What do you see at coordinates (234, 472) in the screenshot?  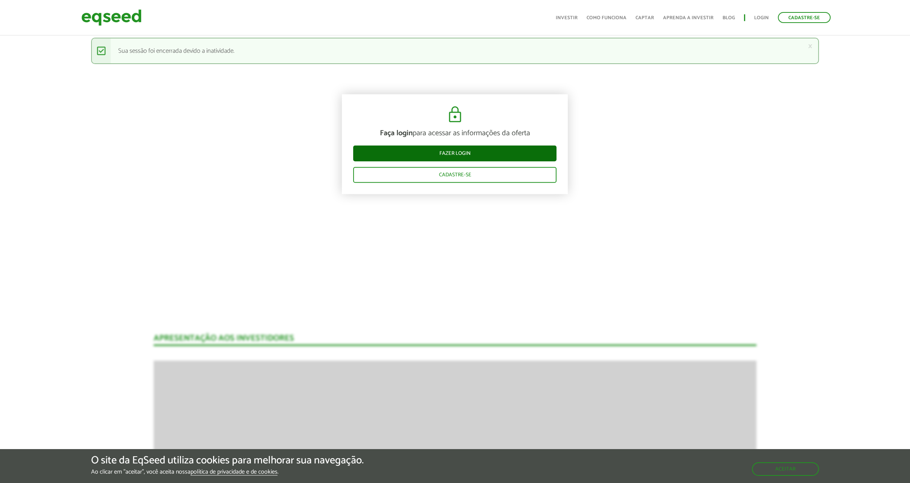 I see `a: política de privacidade e de cookies` at bounding box center [234, 472].